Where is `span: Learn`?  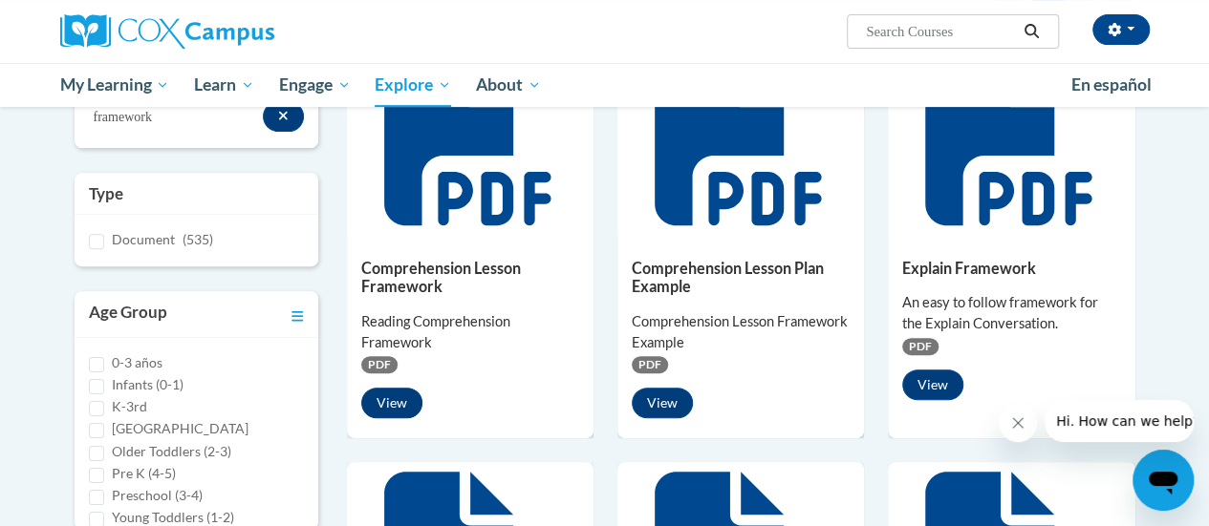
span: Learn is located at coordinates (224, 85).